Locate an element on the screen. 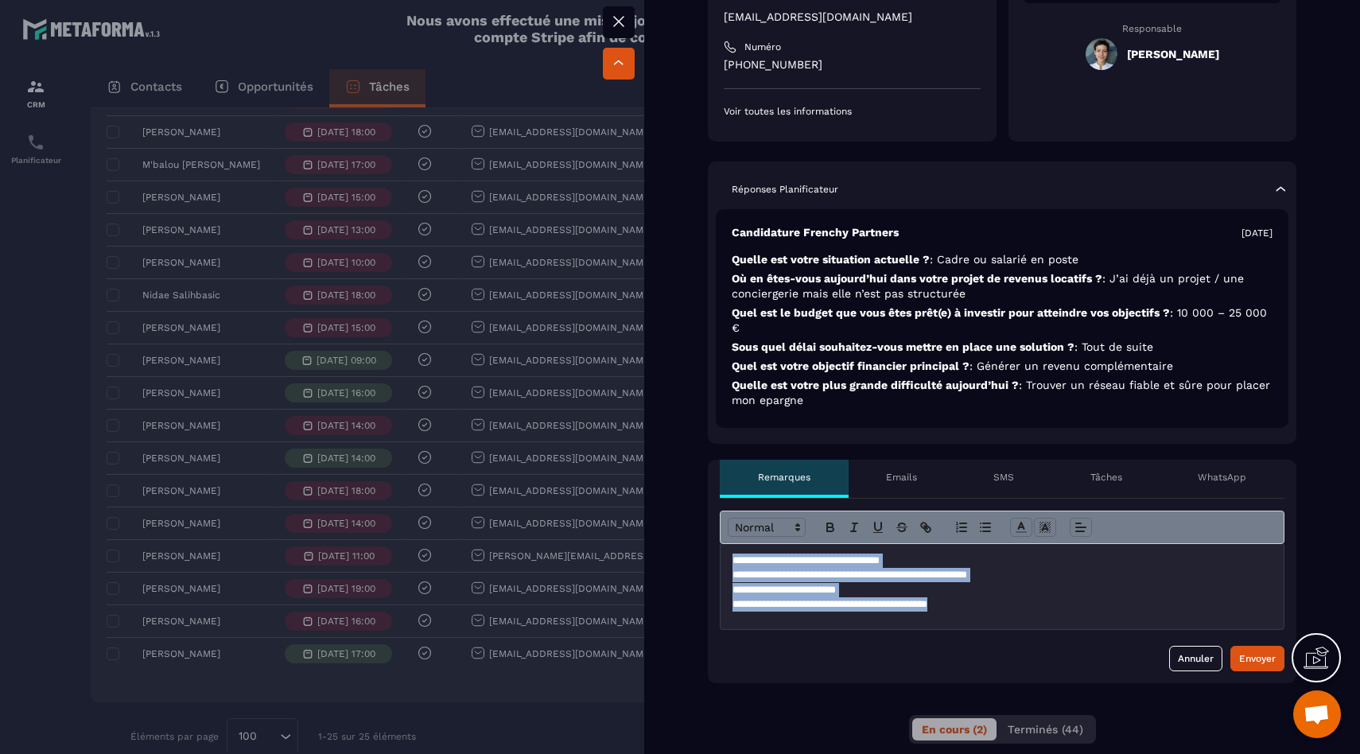 This screenshot has width=1360, height=754. div: Envoyer is located at coordinates (1257, 658).